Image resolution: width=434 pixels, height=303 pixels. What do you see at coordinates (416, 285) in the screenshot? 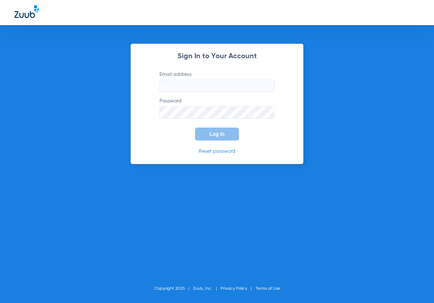
I see `div: Chat Widget` at bounding box center [416, 285].